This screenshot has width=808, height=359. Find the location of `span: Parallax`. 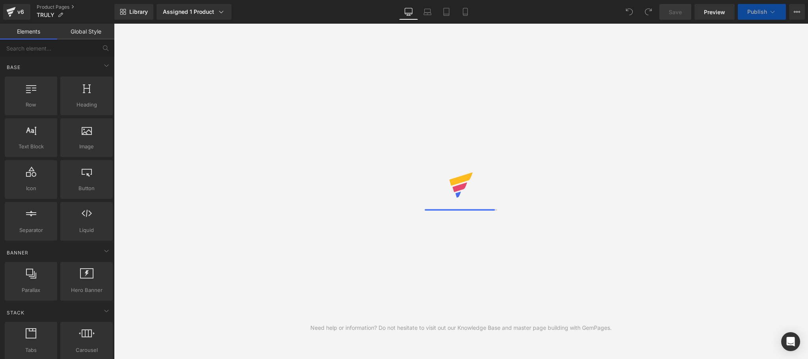

span: Parallax is located at coordinates (31, 290).